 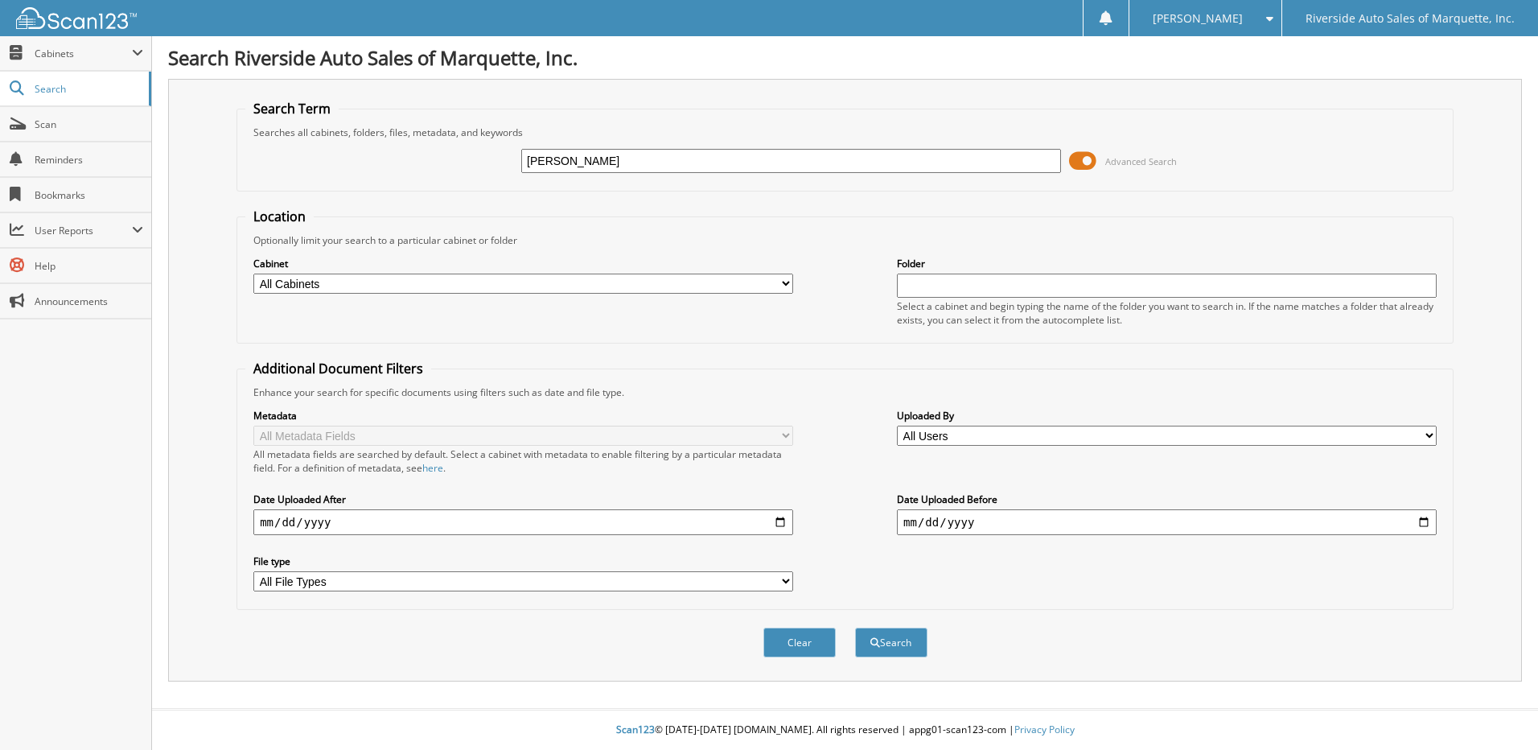 What do you see at coordinates (1498, 711) in the screenshot?
I see `div: Chat Widget` at bounding box center [1498, 711].